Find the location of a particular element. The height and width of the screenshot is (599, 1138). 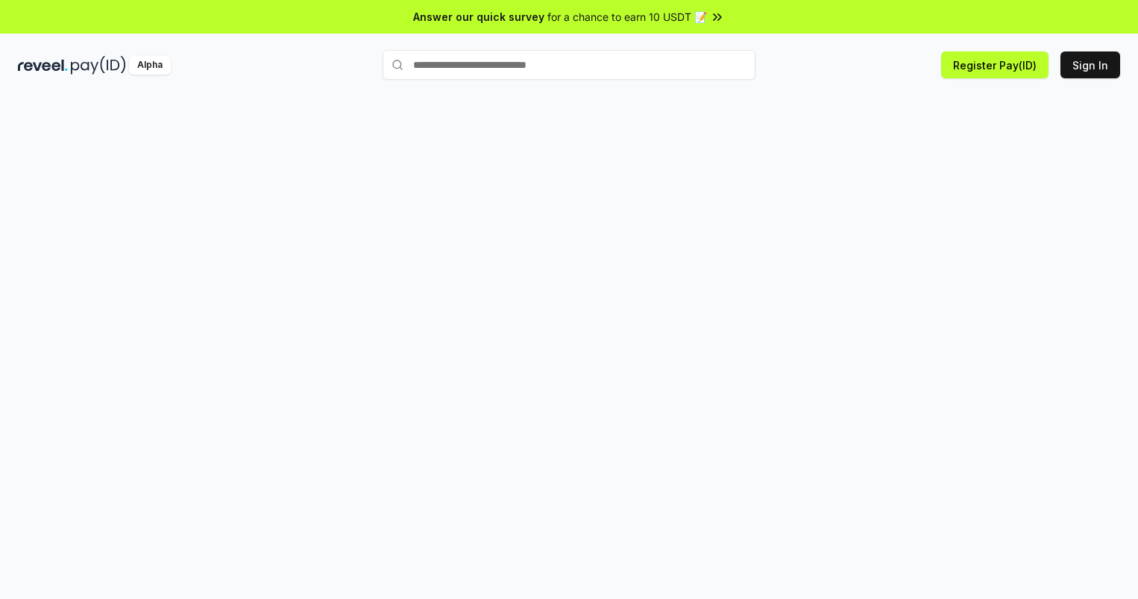

span: for a chance to earn 10 USDT 📝 is located at coordinates (627, 16).